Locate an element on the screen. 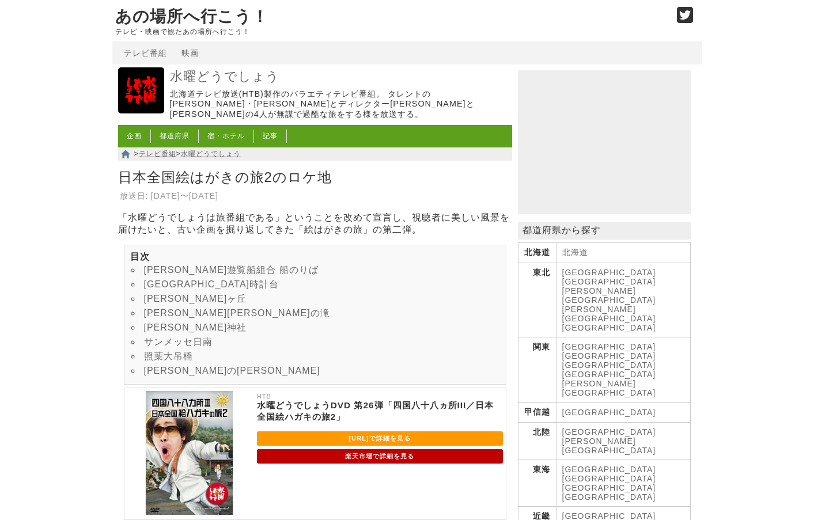 This screenshot has width=814, height=520. p: テレビ・映画で観たあの場所へ行こう！ is located at coordinates (390, 32).